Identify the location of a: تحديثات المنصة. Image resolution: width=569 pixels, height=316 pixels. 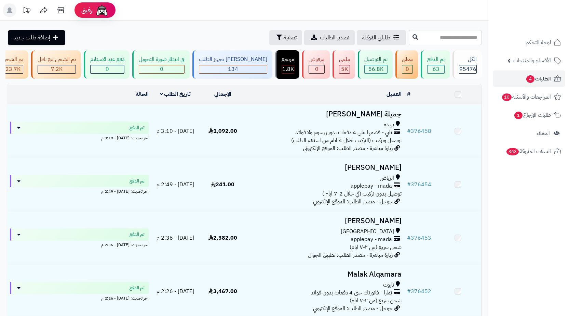
(27, 11).